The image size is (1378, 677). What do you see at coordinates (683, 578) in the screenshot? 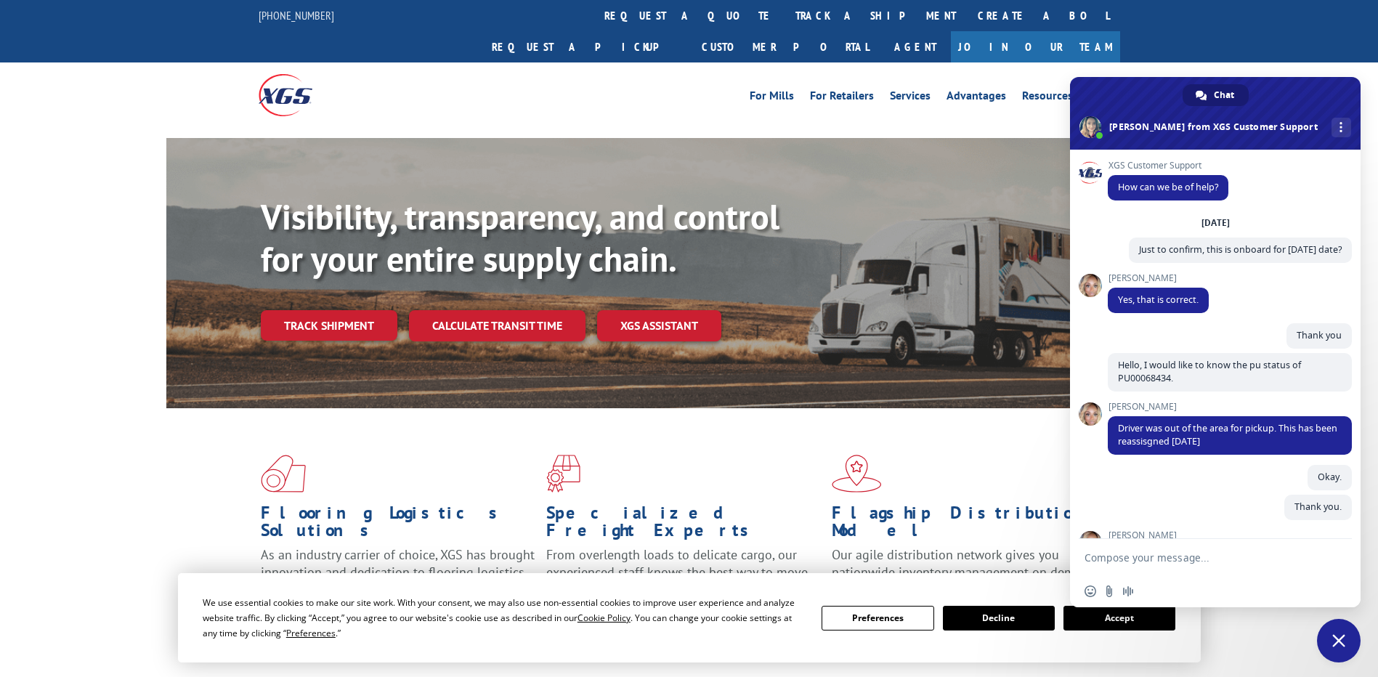
I see `p: From overlength loads to delicate cargo, our experienced staff knows the best way to move your fr...` at bounding box center [683, 578].